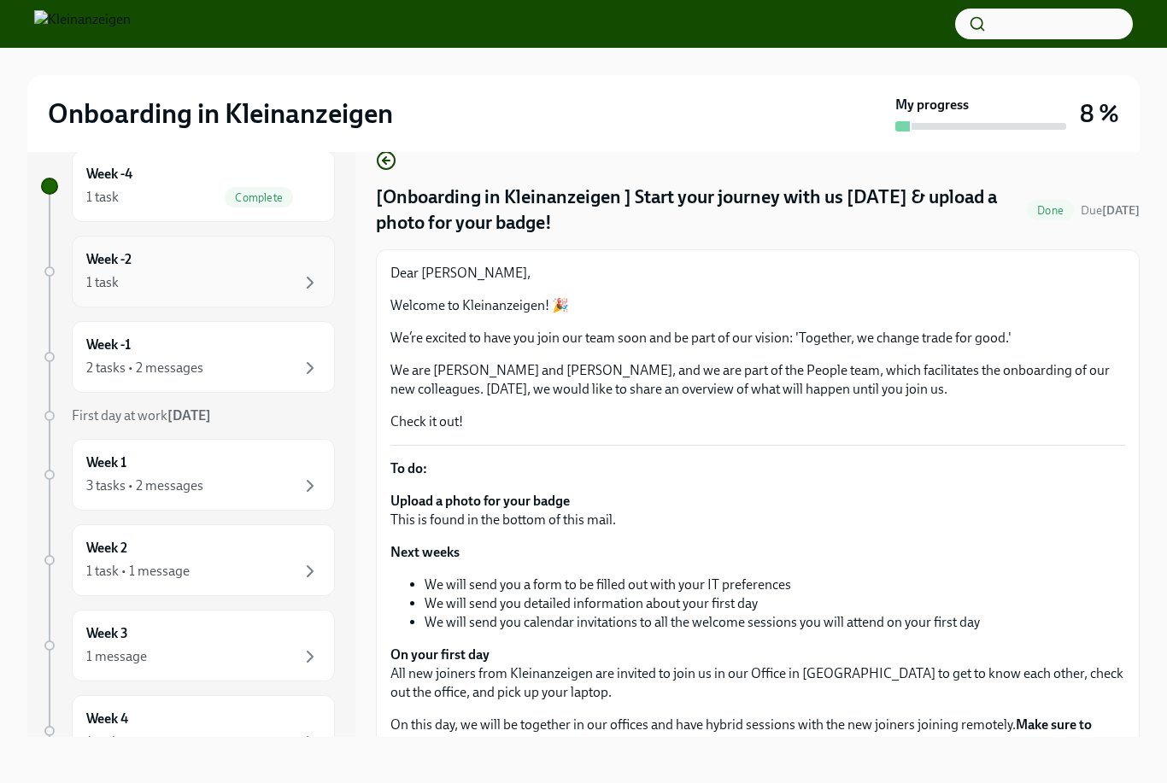  What do you see at coordinates (109, 174) in the screenshot?
I see `h6: Week -4` at bounding box center [109, 174].